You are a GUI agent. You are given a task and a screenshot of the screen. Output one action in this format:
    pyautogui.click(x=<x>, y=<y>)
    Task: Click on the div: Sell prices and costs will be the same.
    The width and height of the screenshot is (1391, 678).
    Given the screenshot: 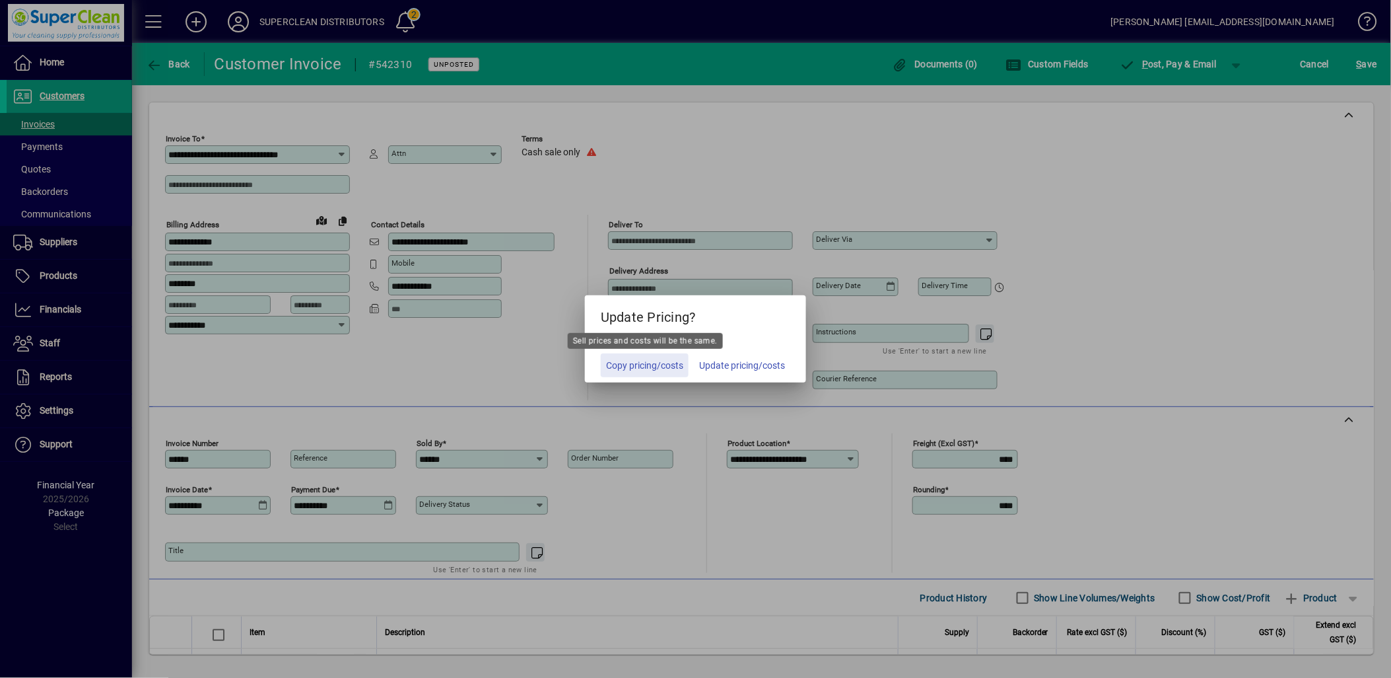 What is the action you would take?
    pyautogui.click(x=645, y=341)
    